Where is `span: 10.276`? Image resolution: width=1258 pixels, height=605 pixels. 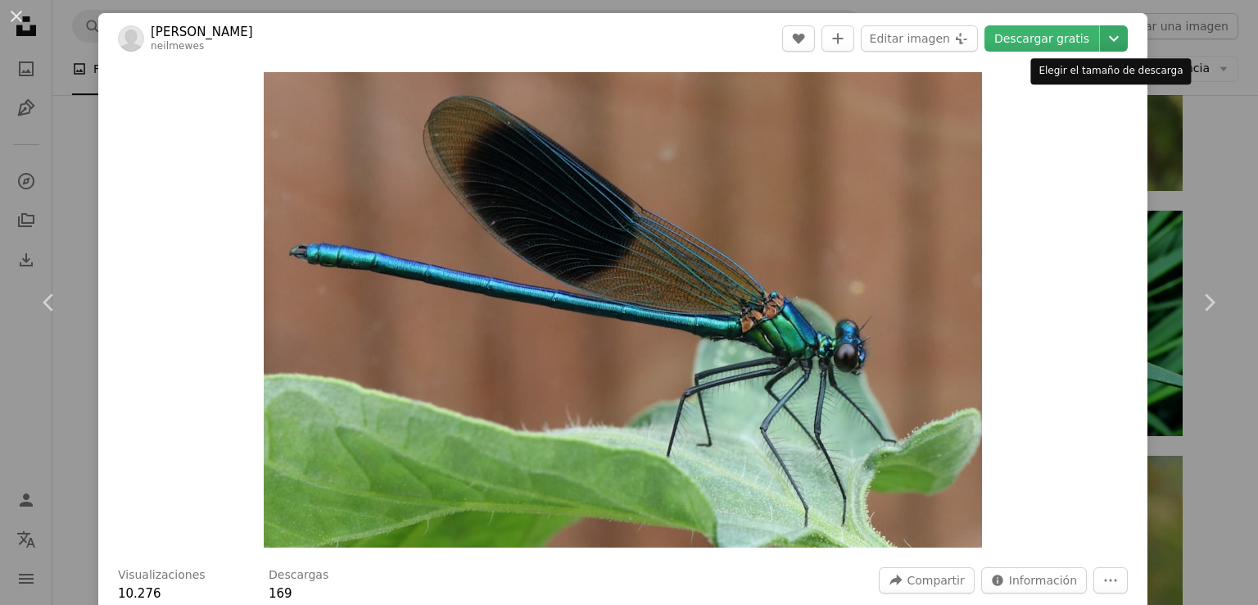 span: 10.276 is located at coordinates (139, 593).